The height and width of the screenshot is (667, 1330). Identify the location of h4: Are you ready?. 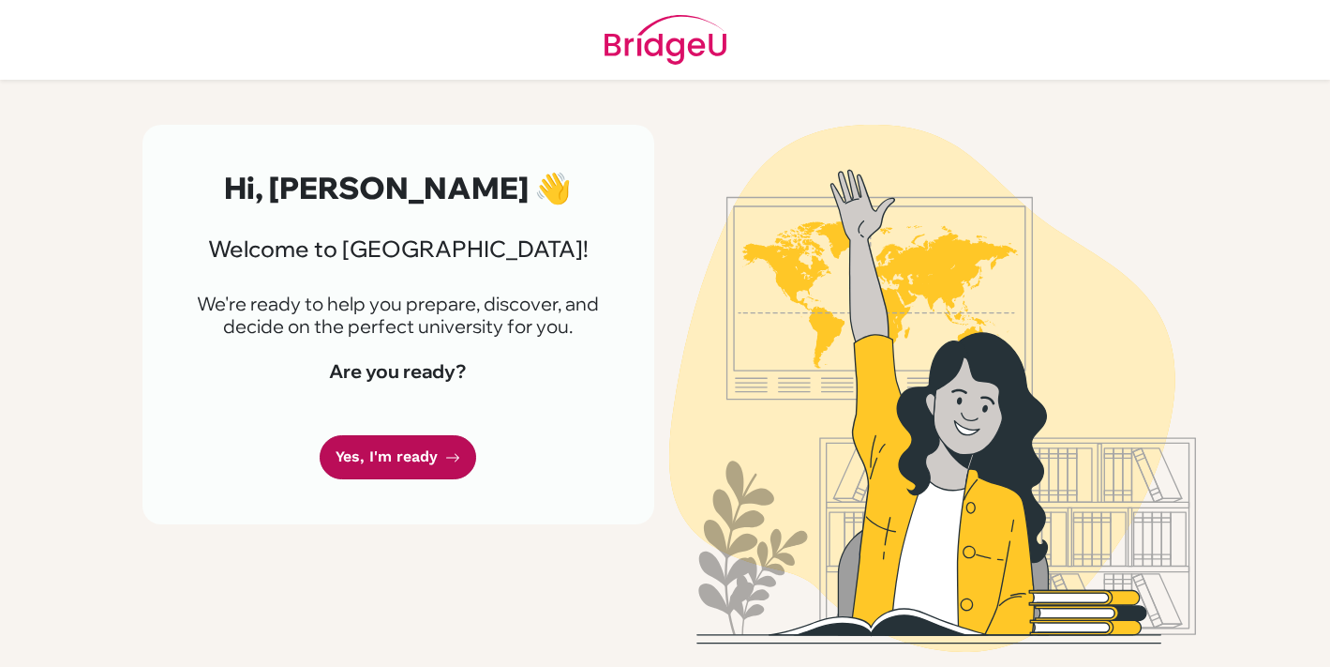
(398, 371).